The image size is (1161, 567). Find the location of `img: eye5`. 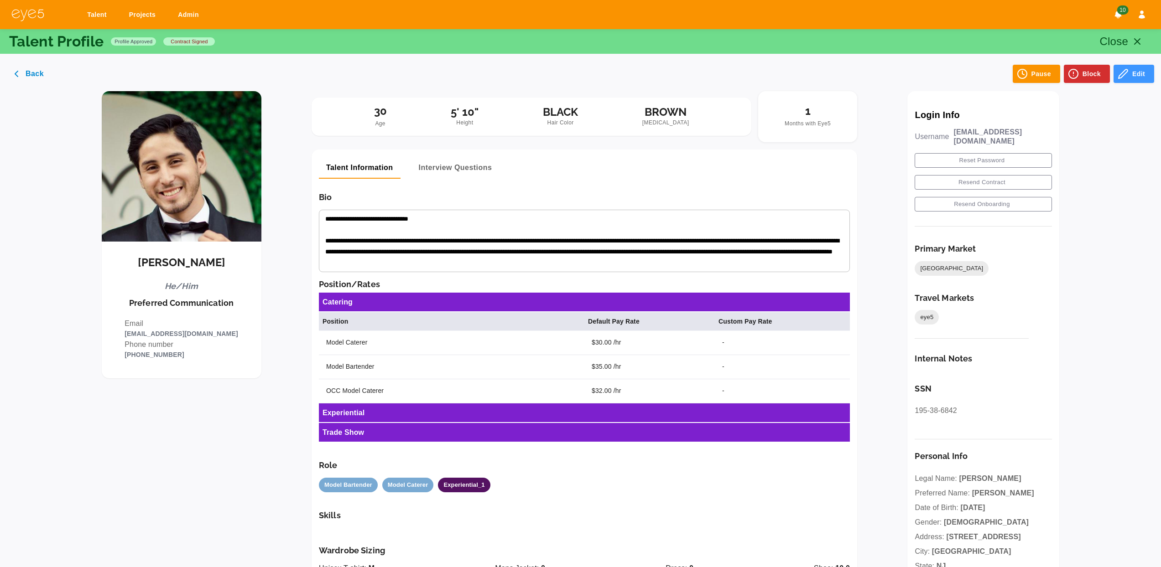

img: eye5 is located at coordinates (28, 15).